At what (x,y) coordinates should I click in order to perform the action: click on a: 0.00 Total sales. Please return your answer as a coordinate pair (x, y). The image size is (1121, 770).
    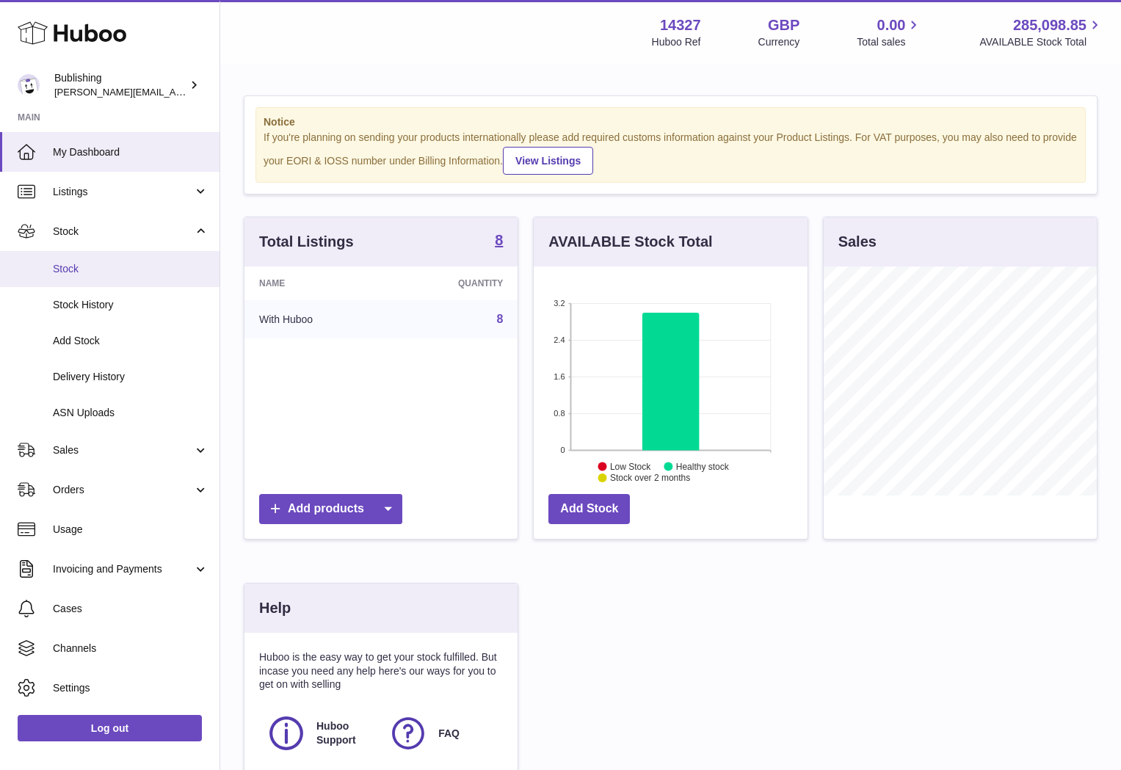
    Looking at the image, I should click on (889, 32).